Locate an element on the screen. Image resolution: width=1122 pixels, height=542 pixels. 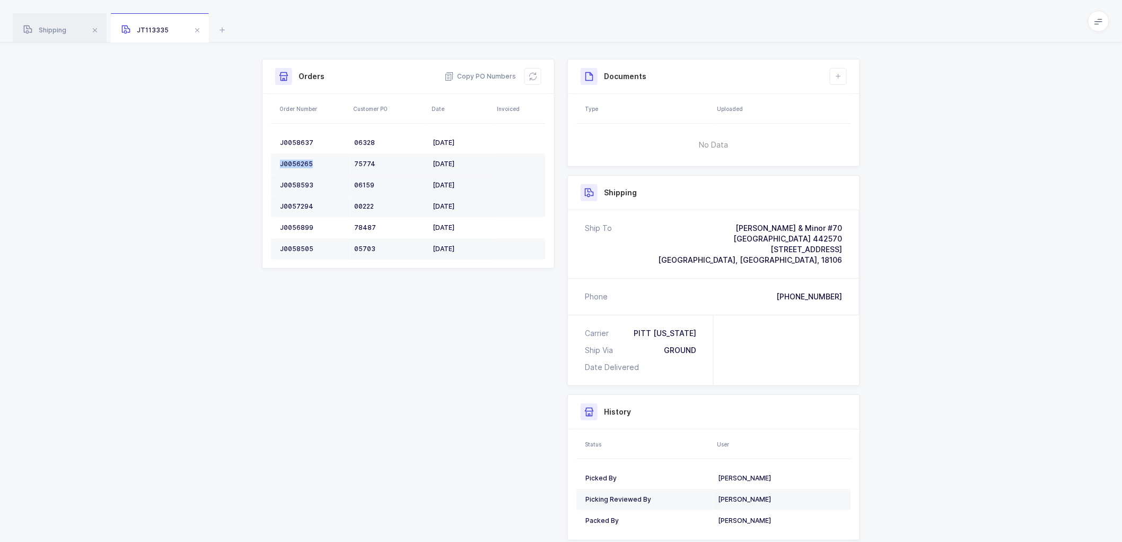
span: JT113335 is located at coordinates (145, 30).